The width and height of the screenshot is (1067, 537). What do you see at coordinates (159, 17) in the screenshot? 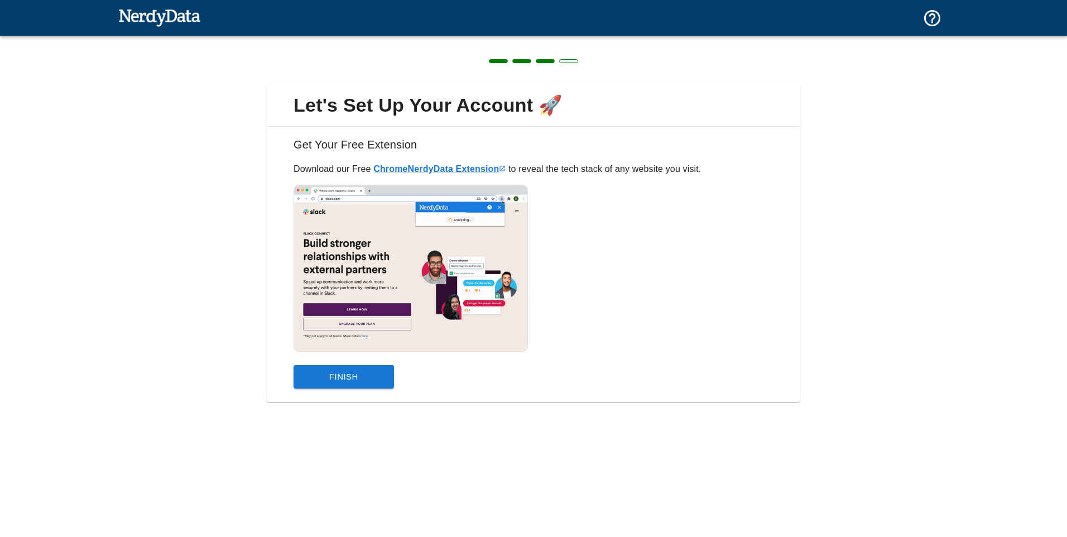
I see `img: NerdyData.com` at bounding box center [159, 17].